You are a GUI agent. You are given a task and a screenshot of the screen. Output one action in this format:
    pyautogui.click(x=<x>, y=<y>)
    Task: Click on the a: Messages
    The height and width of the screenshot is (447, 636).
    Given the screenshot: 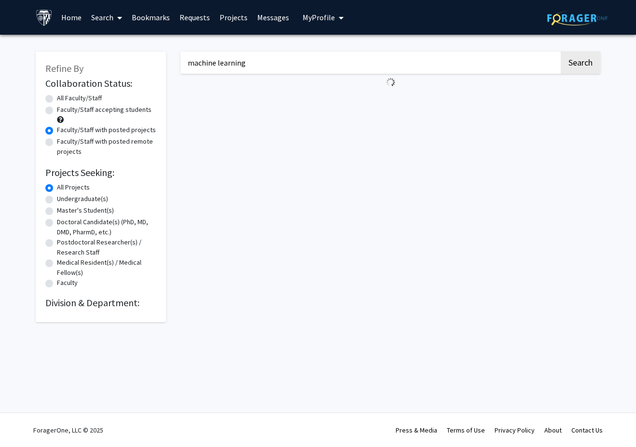 What is the action you would take?
    pyautogui.click(x=273, y=17)
    